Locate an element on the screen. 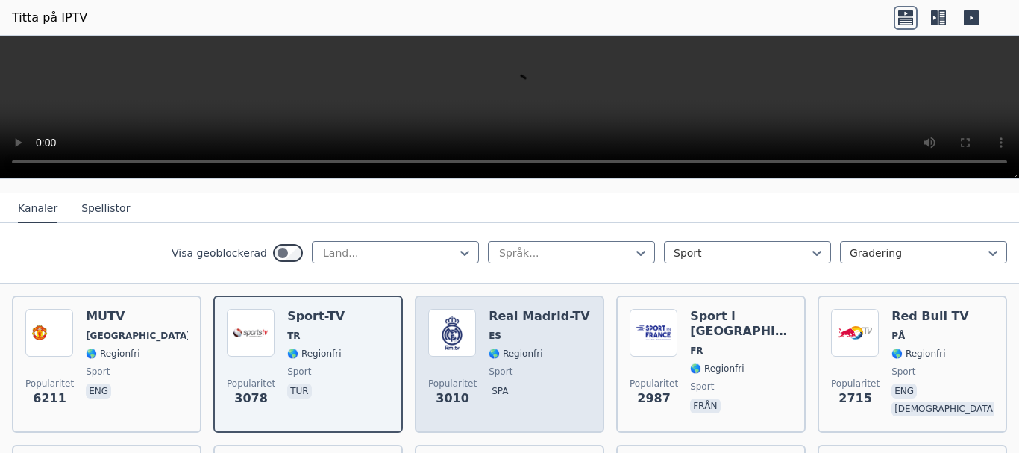 This screenshot has height=453, width=1019. font: MUTV is located at coordinates (105, 315).